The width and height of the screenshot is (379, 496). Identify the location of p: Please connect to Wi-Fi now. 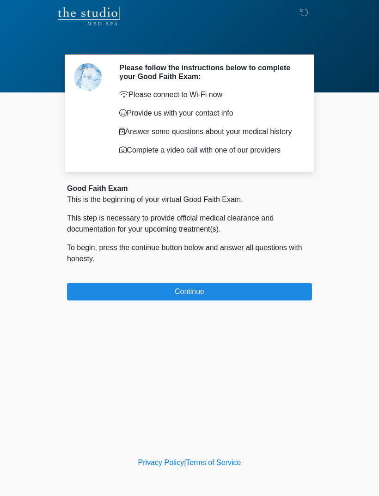
(209, 95).